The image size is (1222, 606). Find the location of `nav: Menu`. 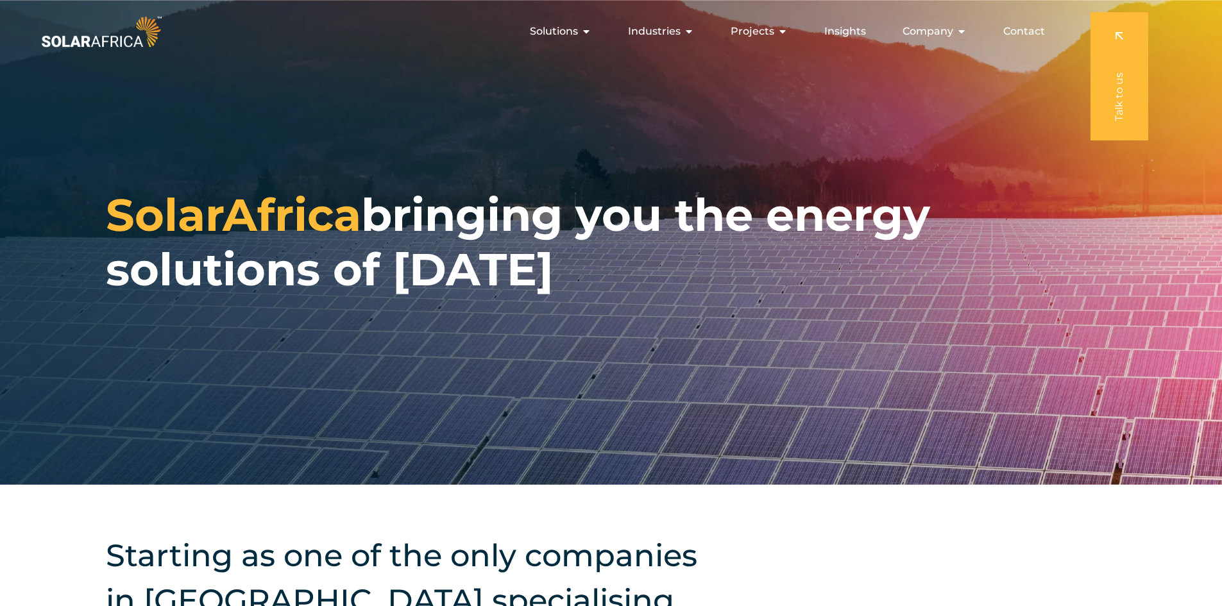

nav: Menu is located at coordinates (610, 31).